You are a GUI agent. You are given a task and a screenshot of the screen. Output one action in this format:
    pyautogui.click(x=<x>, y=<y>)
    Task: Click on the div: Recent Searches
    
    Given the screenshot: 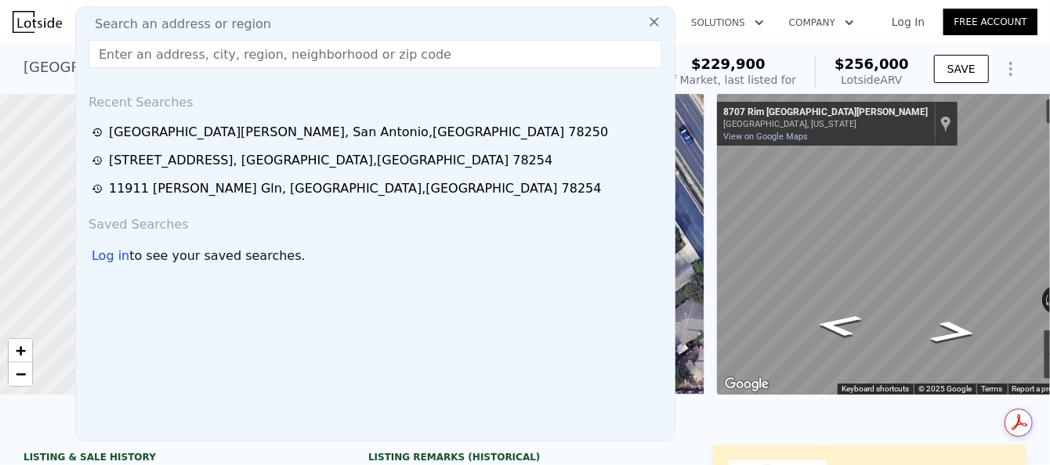 What is the action you would take?
    pyautogui.click(x=375, y=100)
    